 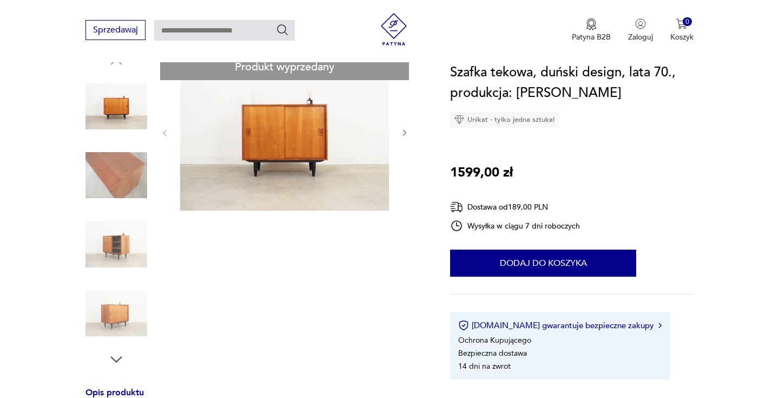 What do you see at coordinates (682, 24) in the screenshot?
I see `img: Ikona koszyka` at bounding box center [682, 24].